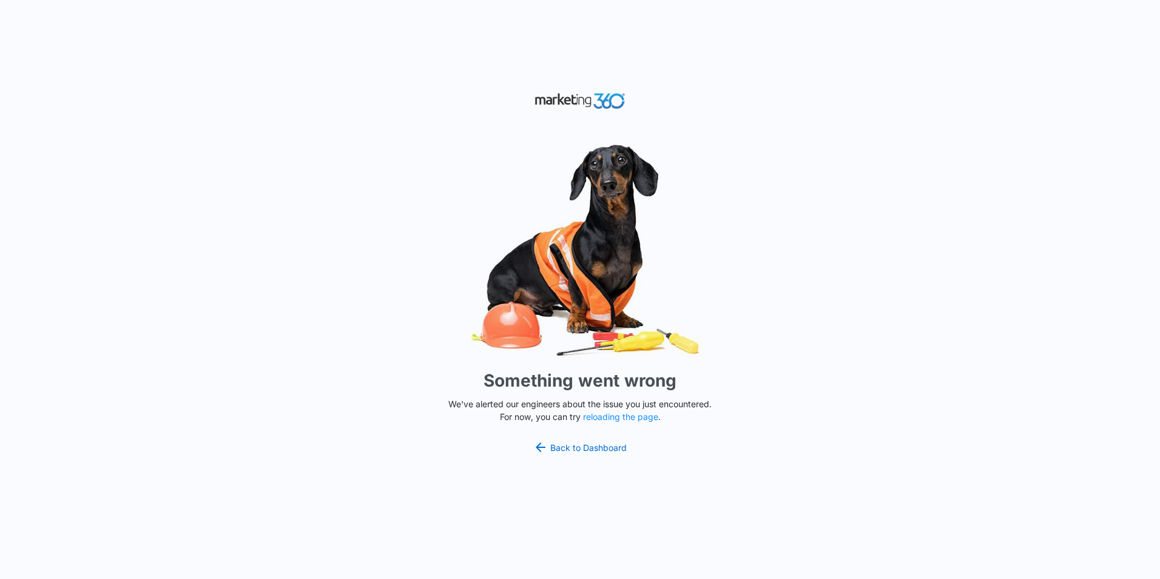 The height and width of the screenshot is (579, 1160). What do you see at coordinates (580, 447) in the screenshot?
I see `a: Back to Dashboard` at bounding box center [580, 447].